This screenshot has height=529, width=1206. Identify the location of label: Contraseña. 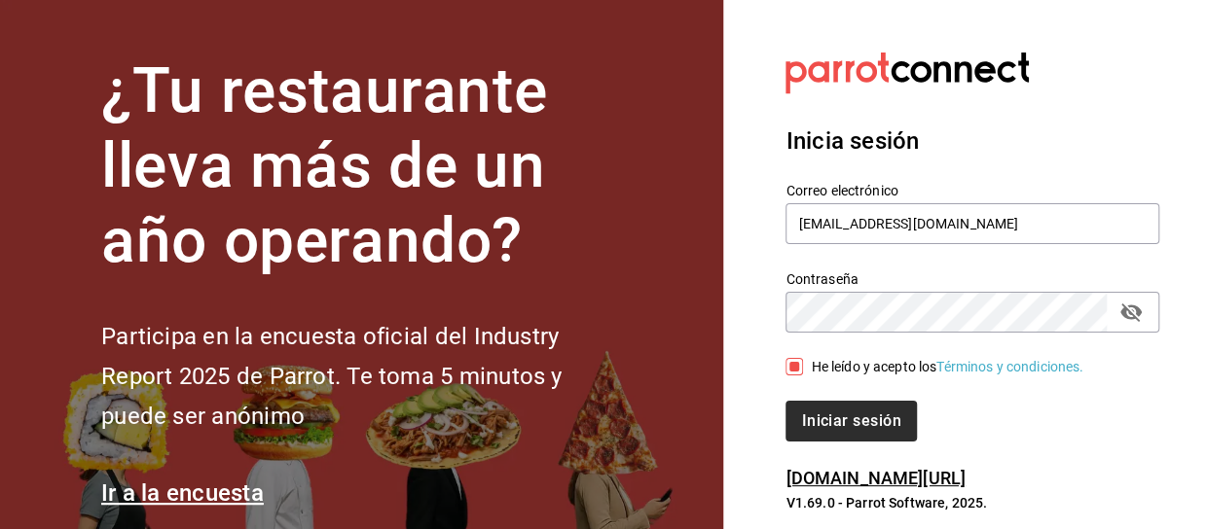
(972, 279).